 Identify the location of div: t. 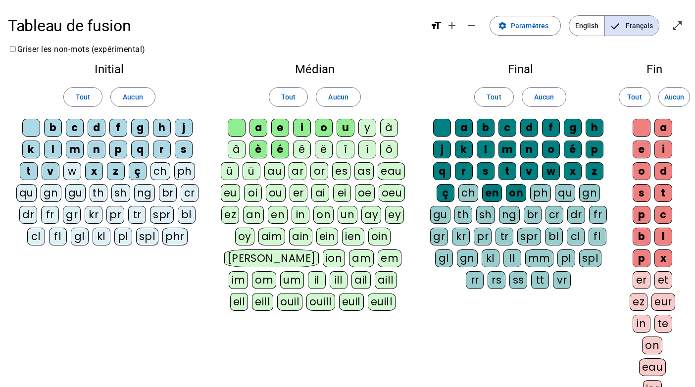
(29, 171).